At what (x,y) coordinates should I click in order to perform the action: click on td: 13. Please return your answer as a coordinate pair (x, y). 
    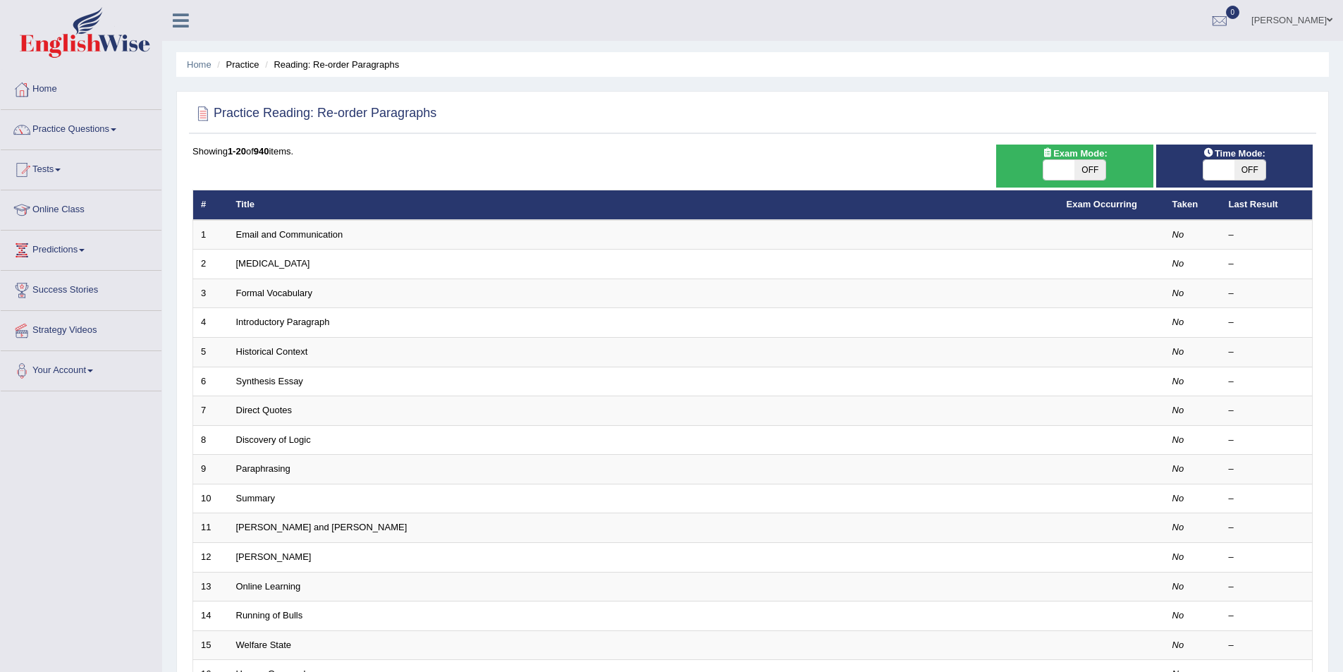
    Looking at the image, I should click on (211, 586).